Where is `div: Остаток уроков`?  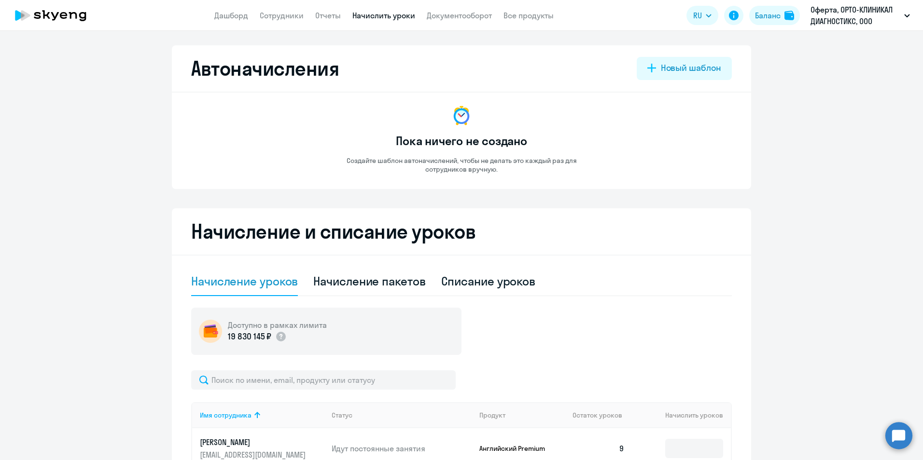
div: Остаток уроков is located at coordinates (602, 416).